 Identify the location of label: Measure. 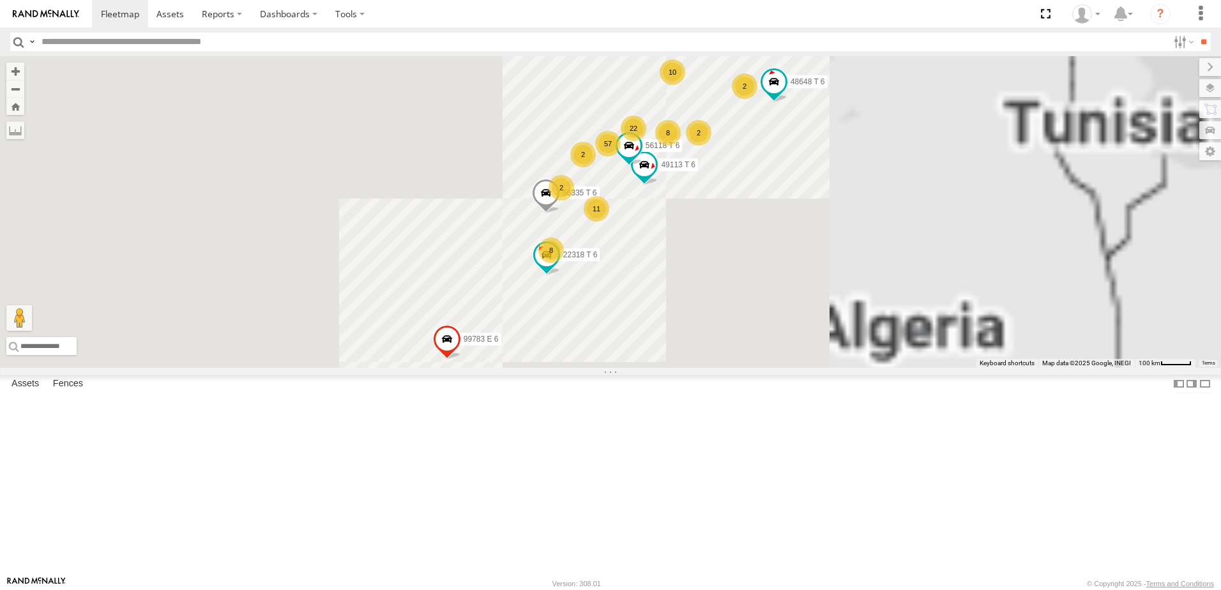
(15, 130).